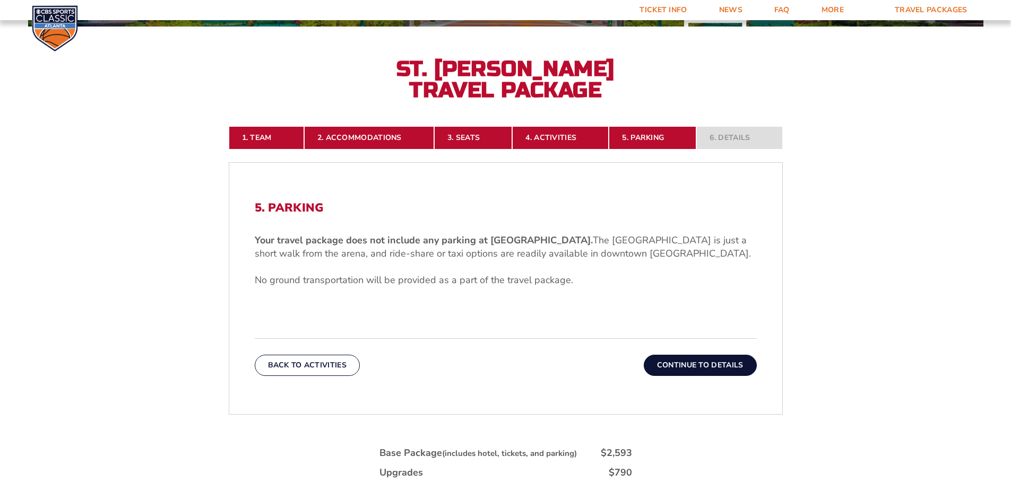 The width and height of the screenshot is (1011, 483). Describe the element at coordinates (700, 366) in the screenshot. I see `button: Continue To Details` at that location.